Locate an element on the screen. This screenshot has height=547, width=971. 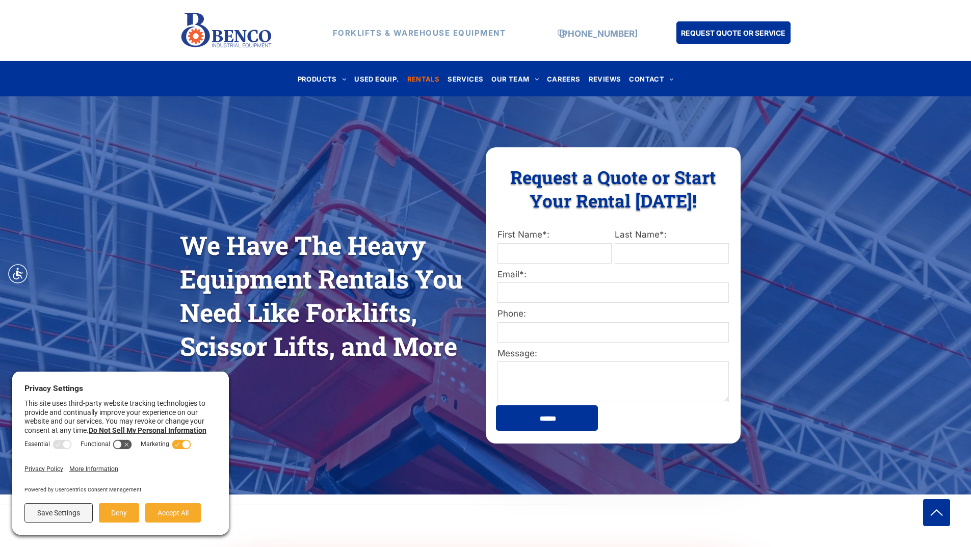
label: Last Name*: is located at coordinates (672, 235).